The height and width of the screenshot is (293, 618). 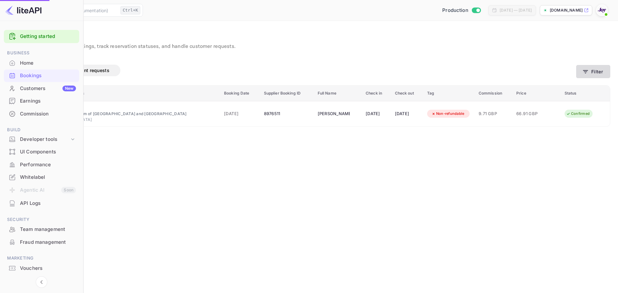 I want to click on a: Bookings, so click(x=41, y=75).